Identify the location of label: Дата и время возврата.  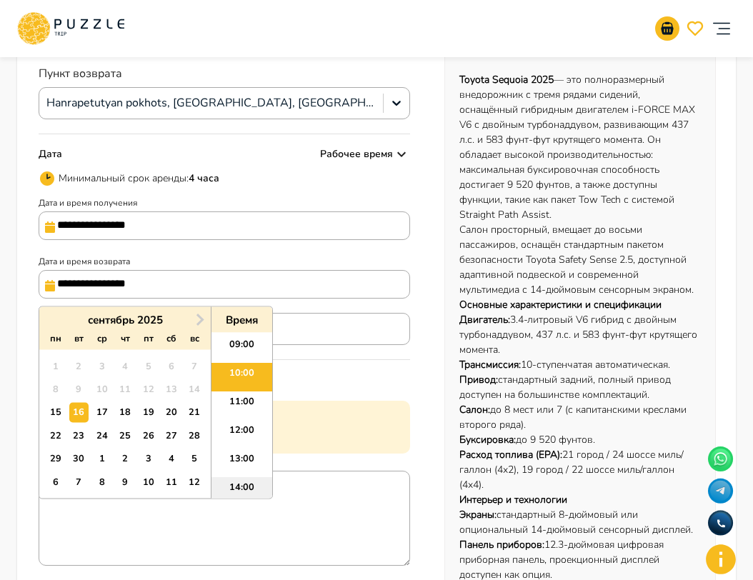
(84, 261).